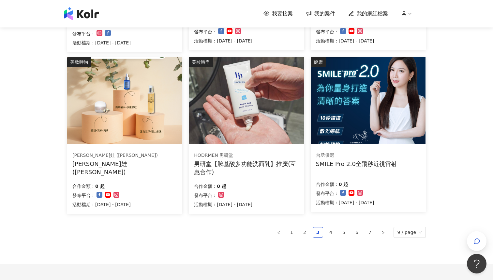 The image size is (493, 280). What do you see at coordinates (383, 232) in the screenshot?
I see `button: right` at bounding box center [383, 232].